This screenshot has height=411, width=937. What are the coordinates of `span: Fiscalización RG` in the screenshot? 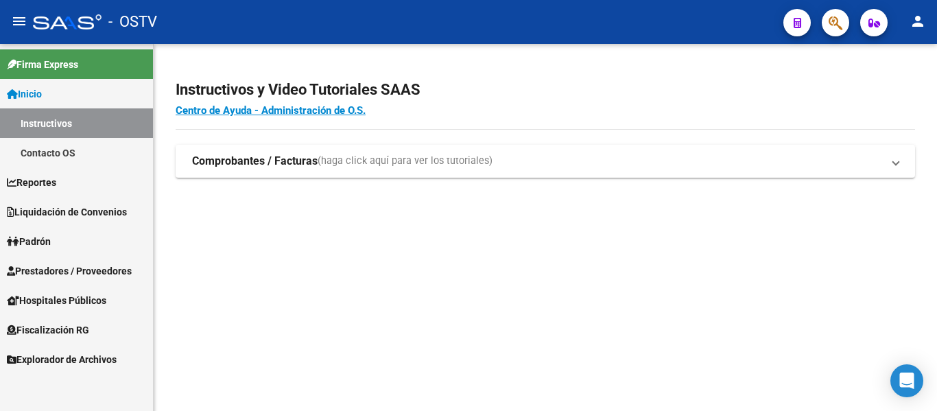 It's located at (48, 330).